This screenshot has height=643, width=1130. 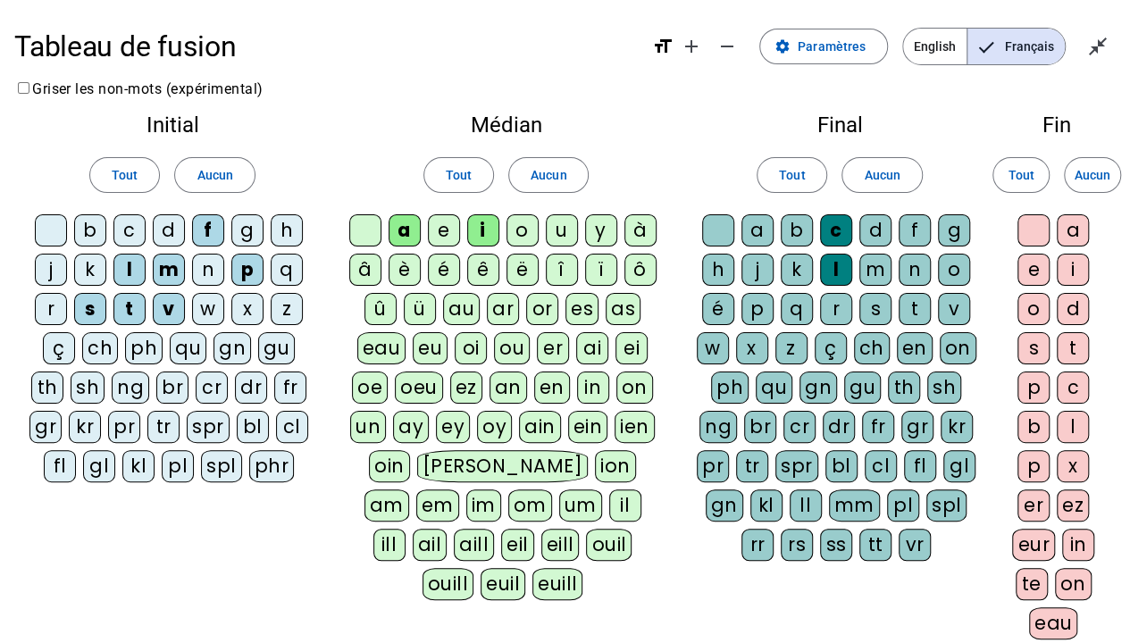 What do you see at coordinates (839, 125) in the screenshot?
I see `h2: Final` at bounding box center [839, 125].